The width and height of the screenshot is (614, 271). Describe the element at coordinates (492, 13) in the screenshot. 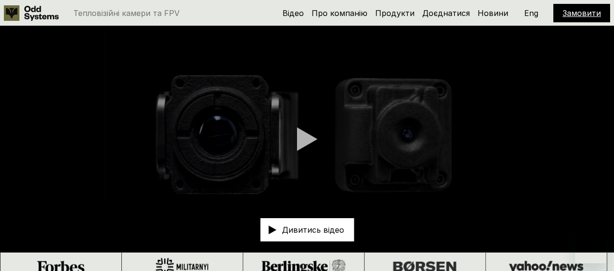

I see `a: Новини` at that location.